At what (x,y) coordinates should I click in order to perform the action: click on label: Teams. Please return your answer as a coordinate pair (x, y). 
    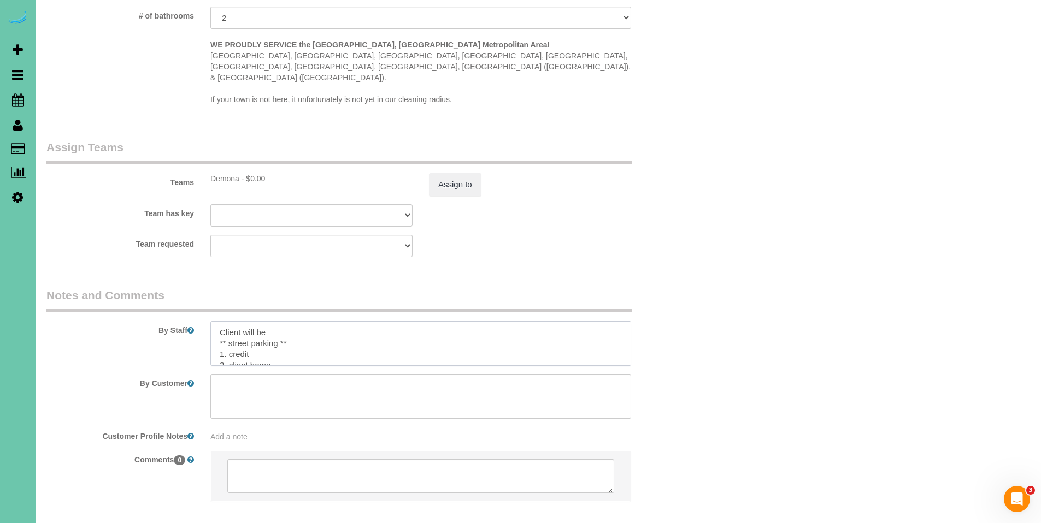
    Looking at the image, I should click on (120, 180).